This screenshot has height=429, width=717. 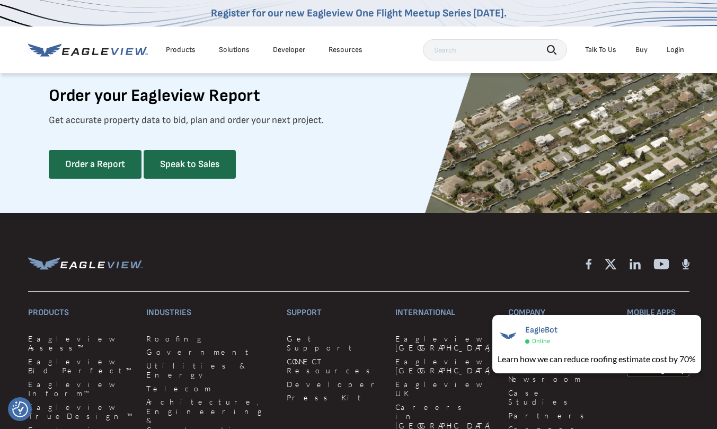 What do you see at coordinates (334, 313) in the screenshot?
I see `h3: Support` at bounding box center [334, 313].